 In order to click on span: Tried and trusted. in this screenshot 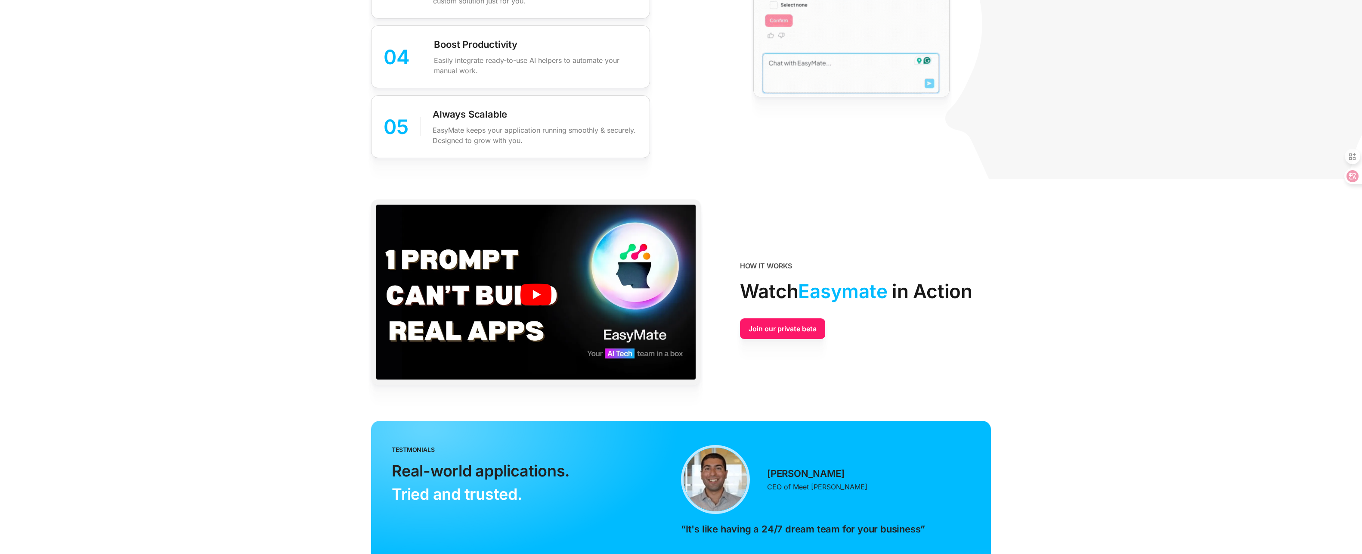, I will do `click(457, 494)`.